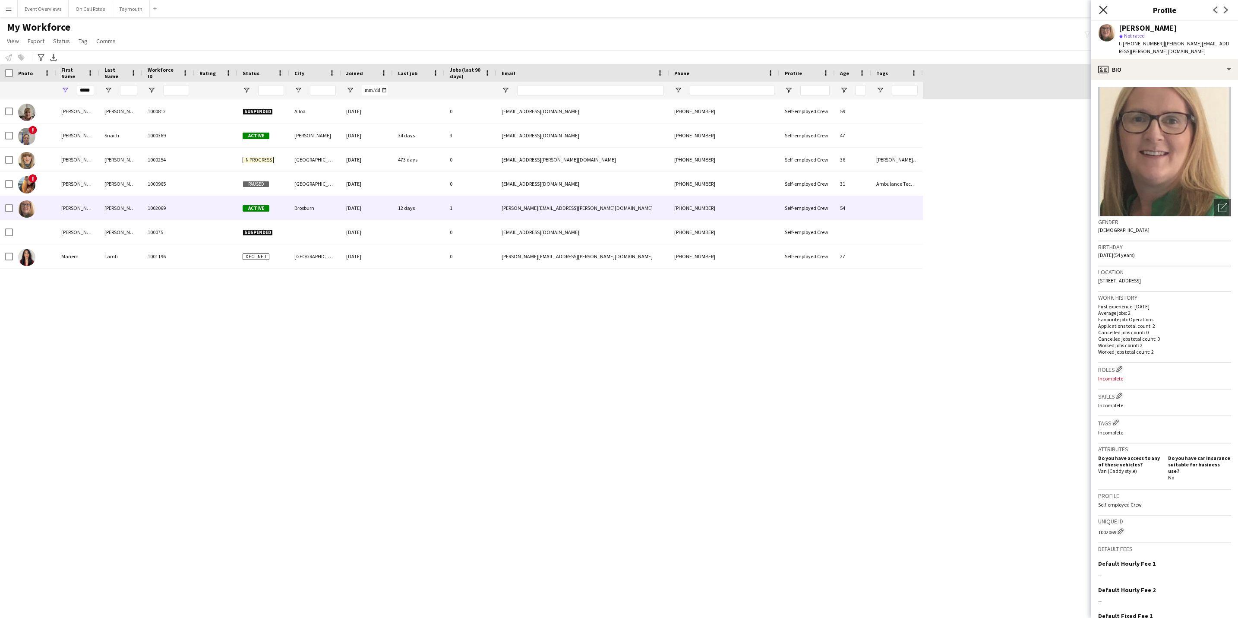 The height and width of the screenshot is (618, 1238). What do you see at coordinates (853, 111) in the screenshot?
I see `div: 59` at bounding box center [853, 111].